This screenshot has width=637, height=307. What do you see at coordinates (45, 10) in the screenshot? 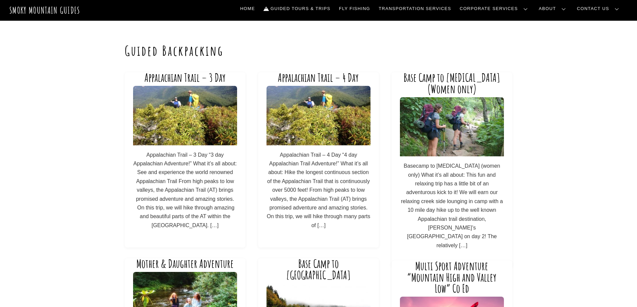
I see `span: Smoky Mountain Guides` at bounding box center [45, 10].